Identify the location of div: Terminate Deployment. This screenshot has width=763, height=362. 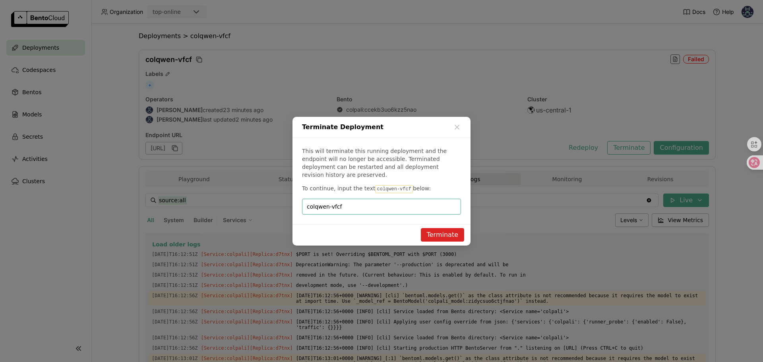
(381, 127).